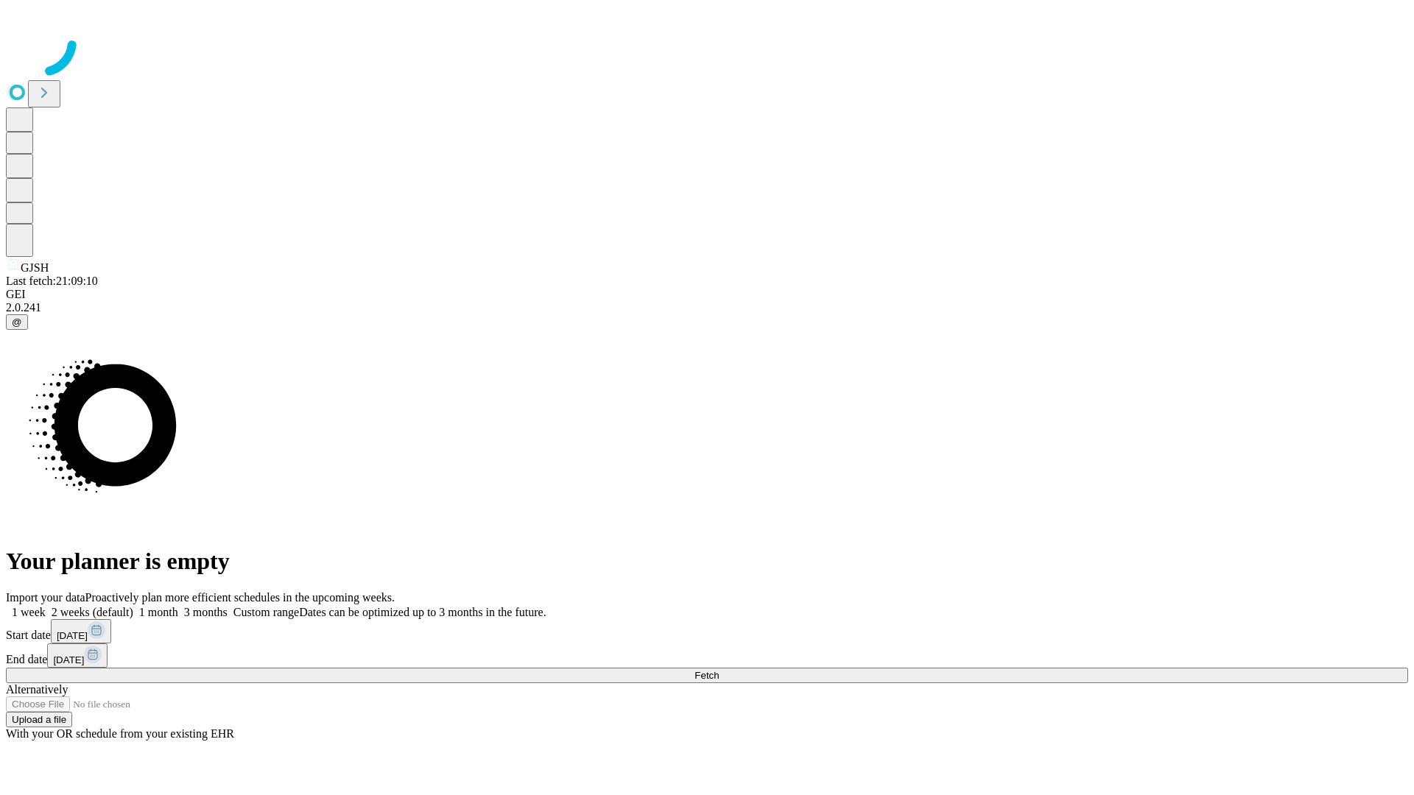 The width and height of the screenshot is (1414, 795). Describe the element at coordinates (52, 281) in the screenshot. I see `span: Last fetch: 21:09:10` at that location.